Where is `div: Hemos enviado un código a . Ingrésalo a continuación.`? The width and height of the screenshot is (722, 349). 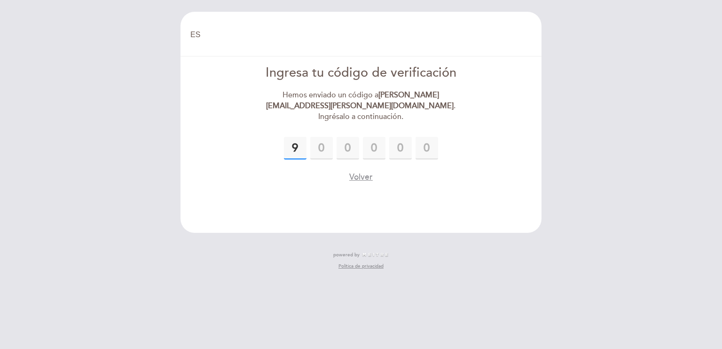 div: Hemos enviado un código a . Ingrésalo a continuación. is located at coordinates (361, 106).